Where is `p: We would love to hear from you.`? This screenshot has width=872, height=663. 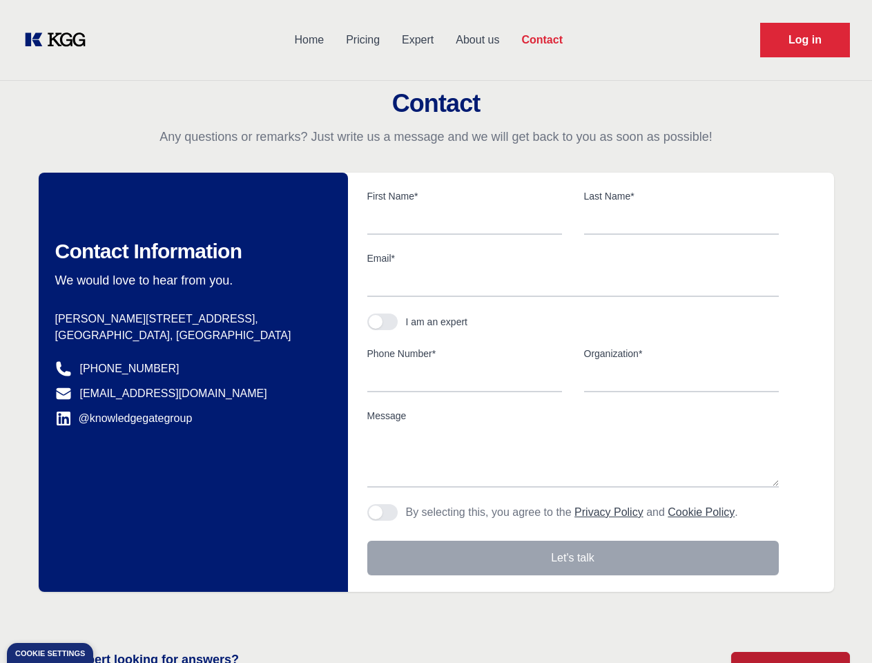
p: We would love to hear from you. is located at coordinates (191, 280).